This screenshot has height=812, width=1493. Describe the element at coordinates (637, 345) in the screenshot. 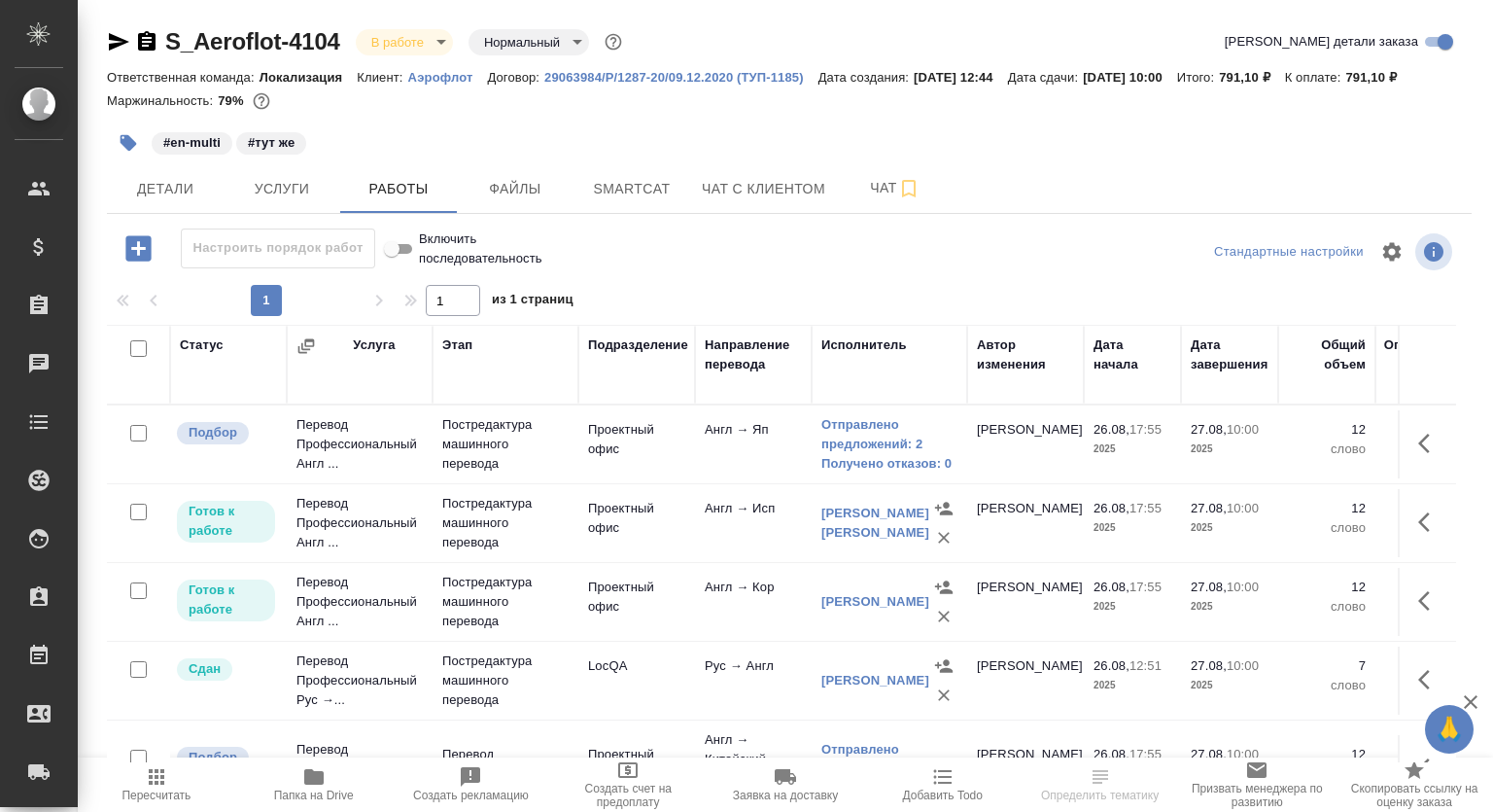

I see `div: Подразделение` at that location.